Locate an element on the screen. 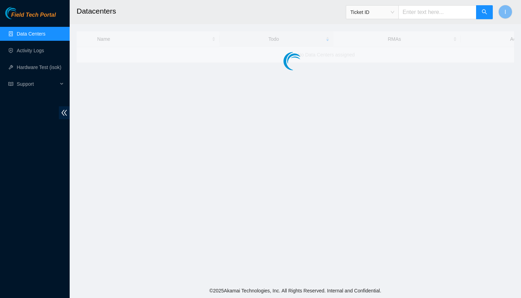 The height and width of the screenshot is (298, 521). a: Akamai TechnologiesField Tech Portal is located at coordinates (30, 17).